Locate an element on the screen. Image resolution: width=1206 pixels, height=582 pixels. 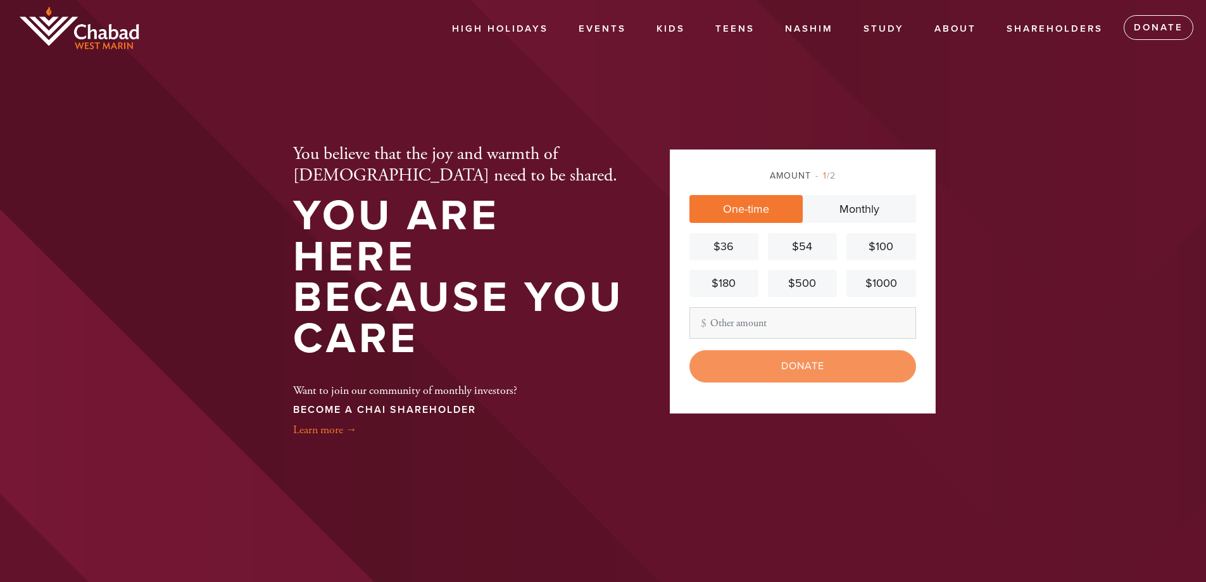
div: Amount is located at coordinates (803, 175).